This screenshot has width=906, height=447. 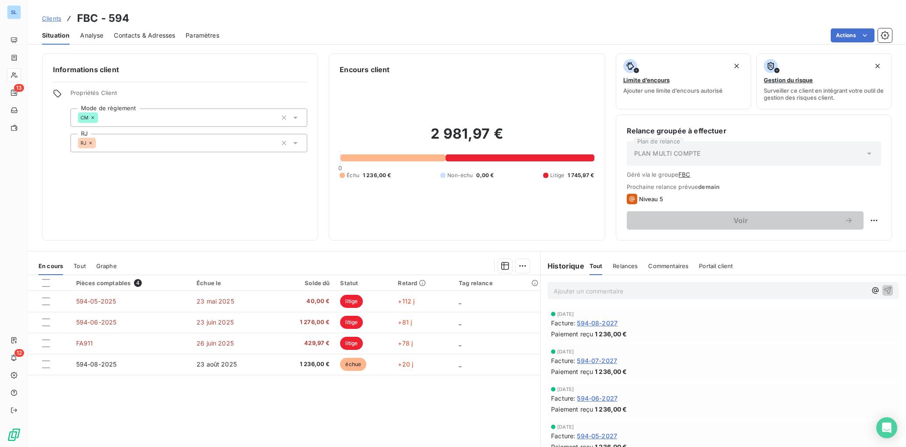 I want to click on span: Échu, so click(x=353, y=176).